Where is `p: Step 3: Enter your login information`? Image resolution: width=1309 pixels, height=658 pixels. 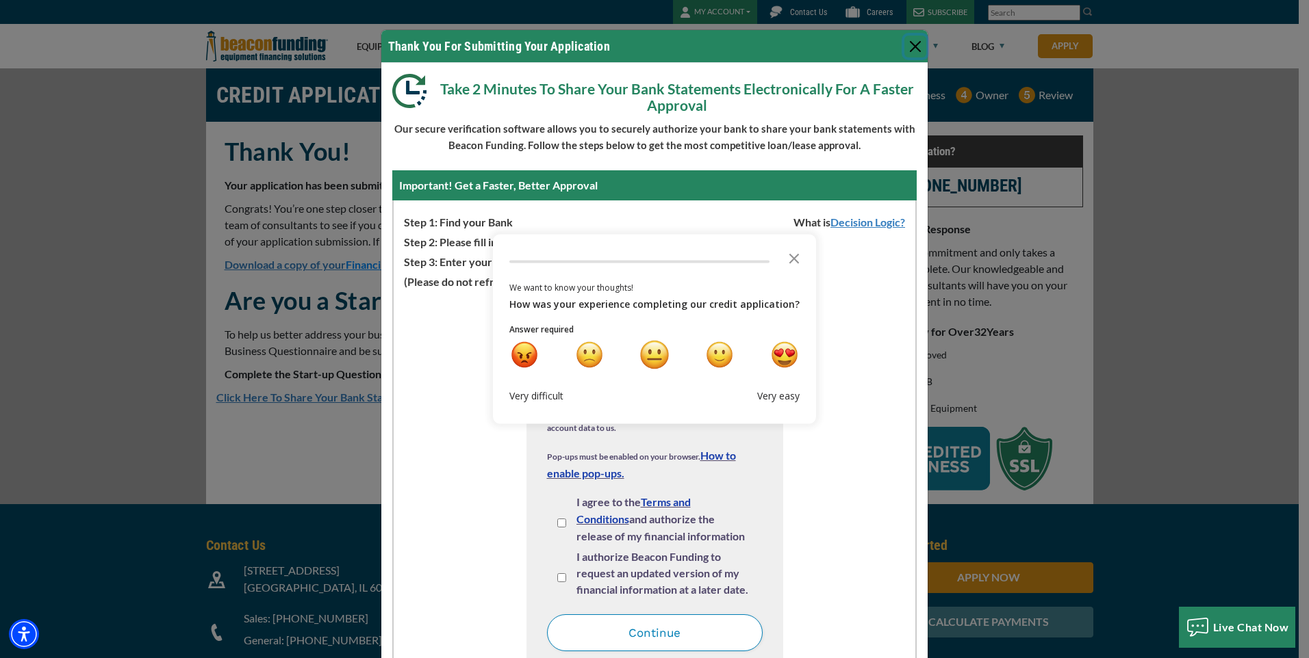
p: Step 3: Enter your login information is located at coordinates (654, 260).